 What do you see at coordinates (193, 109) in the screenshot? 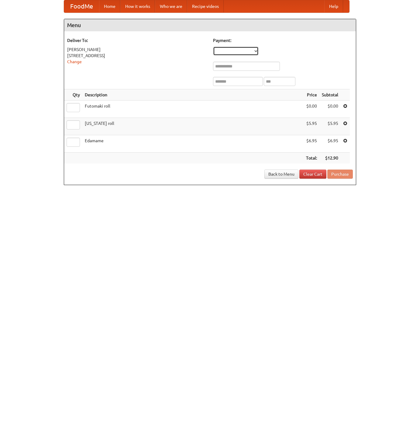
I see `td: Futomaki roll` at bounding box center [193, 109].